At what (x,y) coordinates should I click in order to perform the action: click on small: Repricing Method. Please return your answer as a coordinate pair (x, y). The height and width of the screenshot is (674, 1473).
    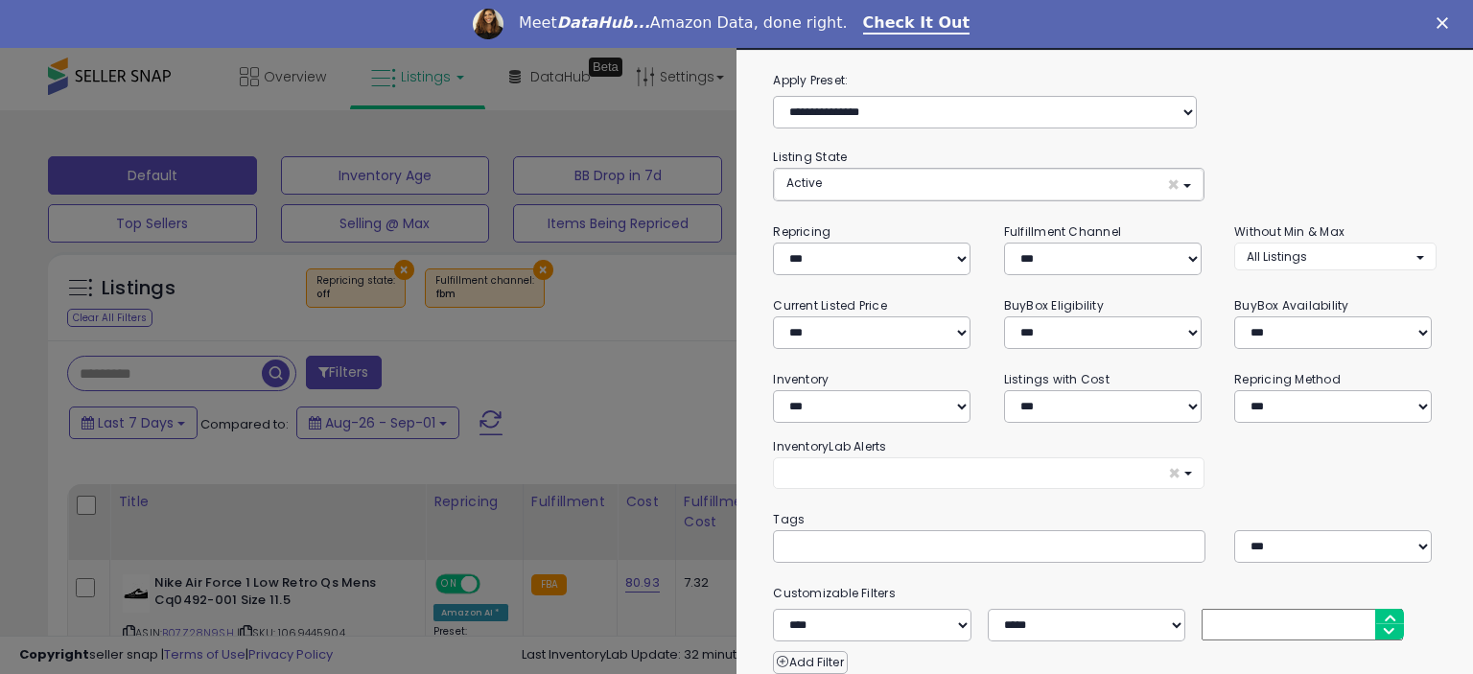
    Looking at the image, I should click on (1287, 379).